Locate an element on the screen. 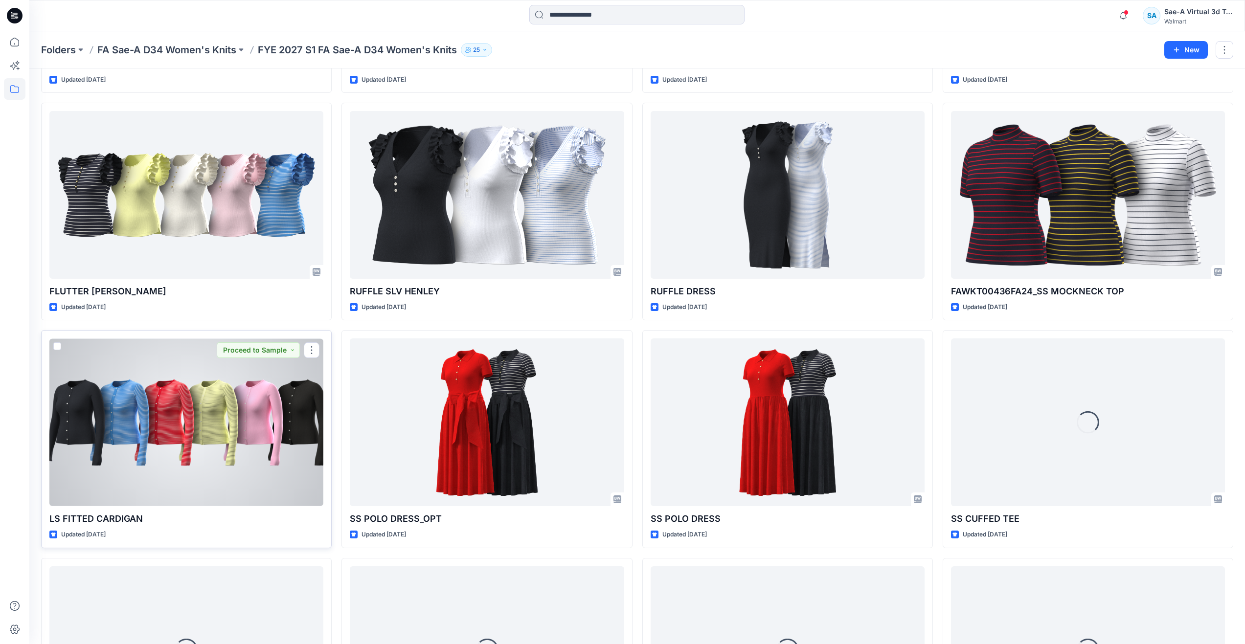  p: FYE 2027 S1 FA Sae-A D34 Women's Knits is located at coordinates (357, 50).